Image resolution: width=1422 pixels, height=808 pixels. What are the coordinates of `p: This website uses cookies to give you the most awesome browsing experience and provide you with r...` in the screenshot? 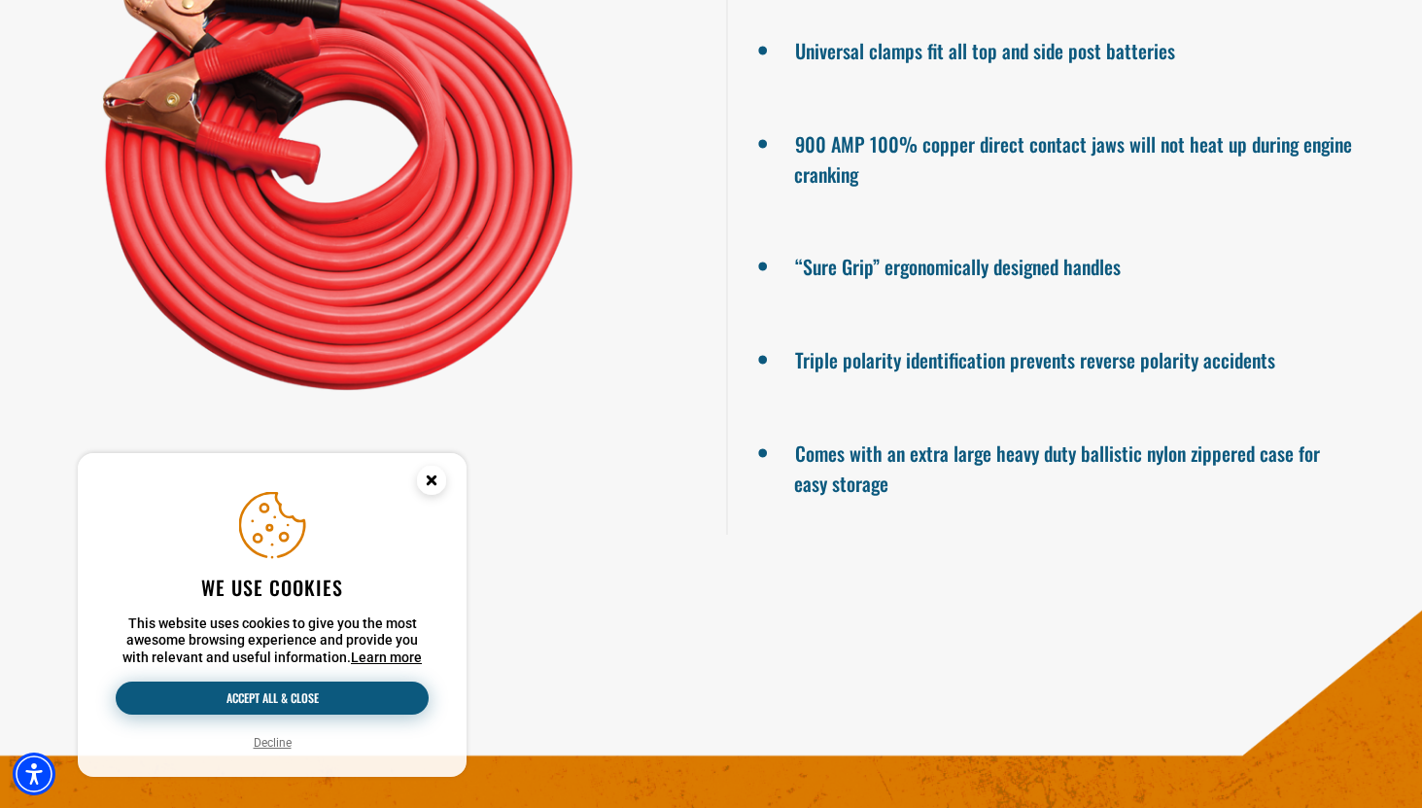 It's located at (272, 641).